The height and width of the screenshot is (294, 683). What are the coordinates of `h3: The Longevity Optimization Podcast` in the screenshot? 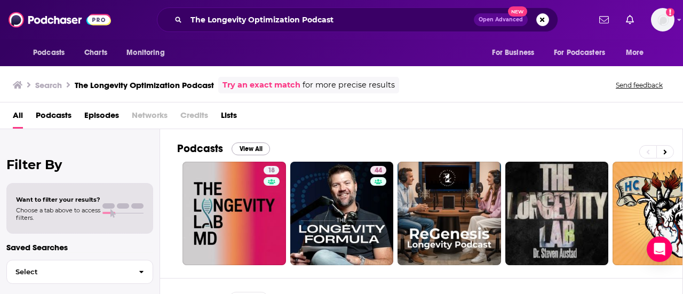 It's located at (144, 85).